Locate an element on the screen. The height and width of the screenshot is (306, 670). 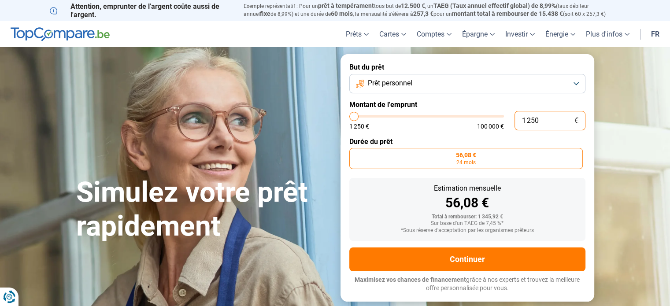
div: *Sous réserve d'acceptation par les organismes prêteurs is located at coordinates (467, 231).